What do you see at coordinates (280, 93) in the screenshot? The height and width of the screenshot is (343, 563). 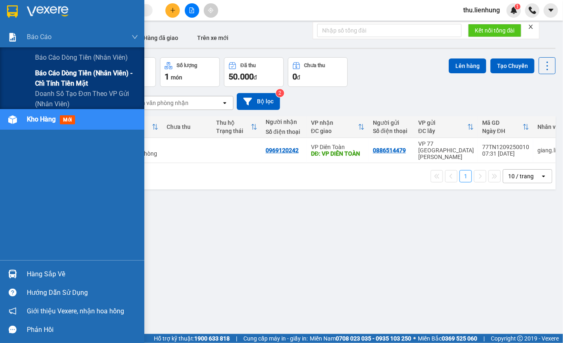 I see `sup: 2` at bounding box center [280, 93].